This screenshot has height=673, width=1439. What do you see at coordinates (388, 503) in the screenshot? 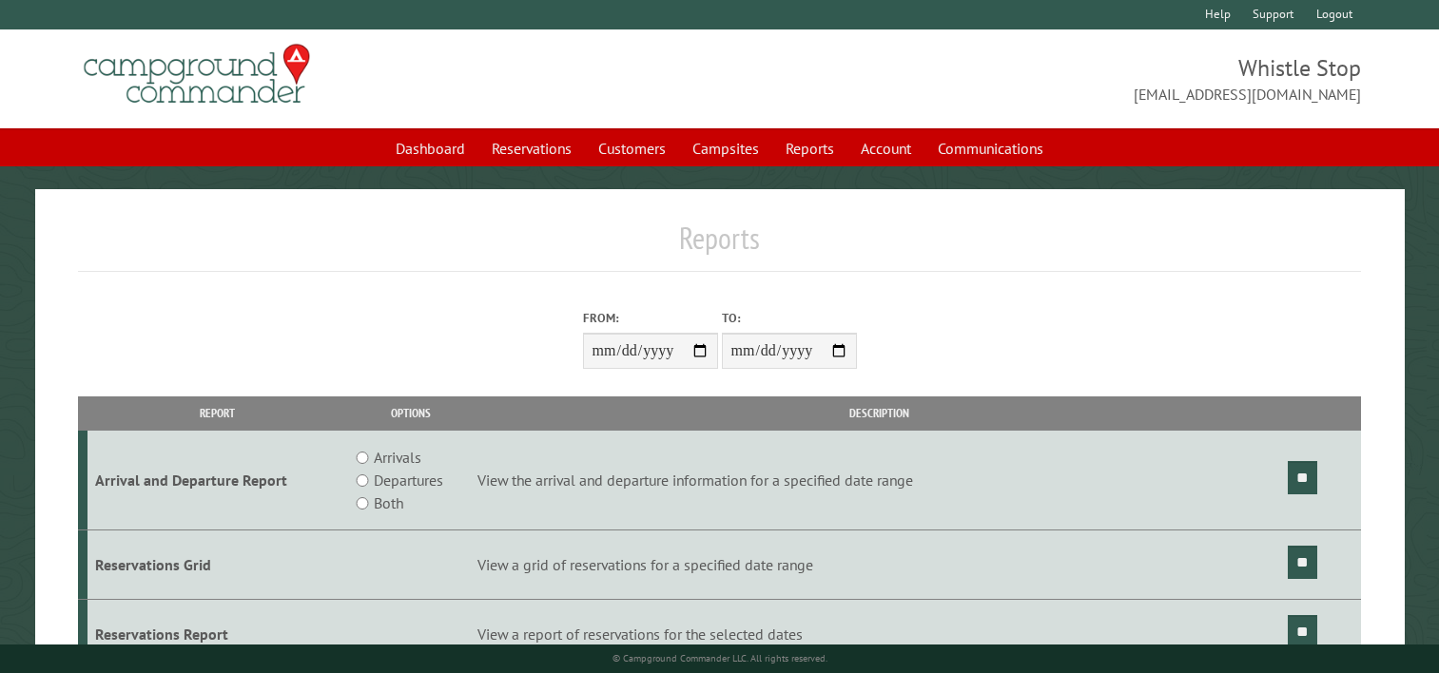
I see `label: Both` at bounding box center [388, 503].